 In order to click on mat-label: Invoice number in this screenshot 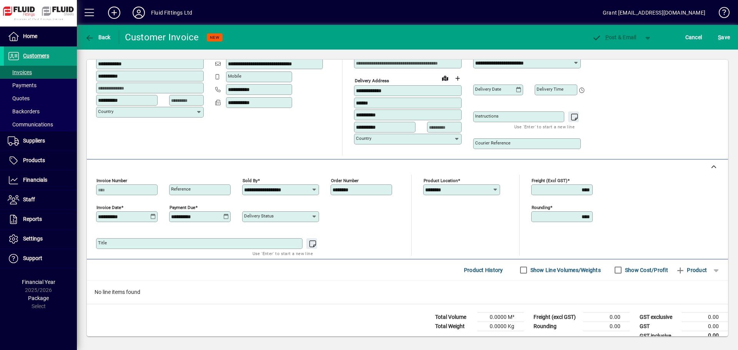, I will do `click(112, 181)`.